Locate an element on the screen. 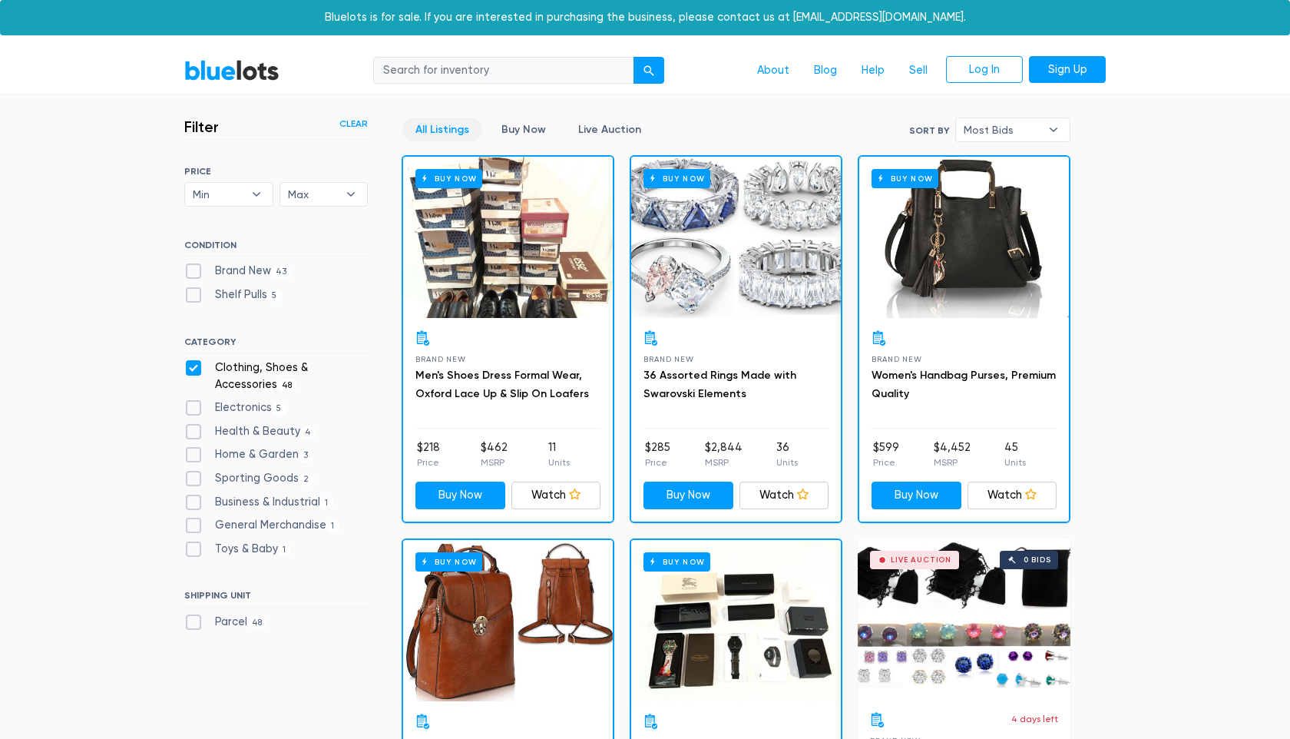 Image resolution: width=1290 pixels, height=739 pixels. h6: CONDITION is located at coordinates (276, 248).